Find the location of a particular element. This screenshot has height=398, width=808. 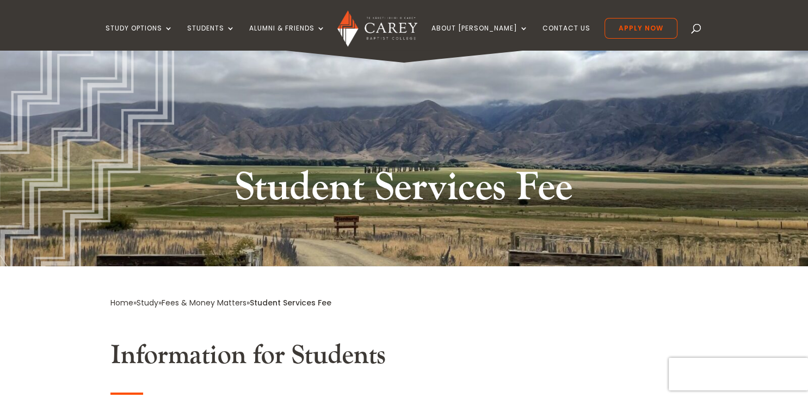

a: Home is located at coordinates (122, 302).